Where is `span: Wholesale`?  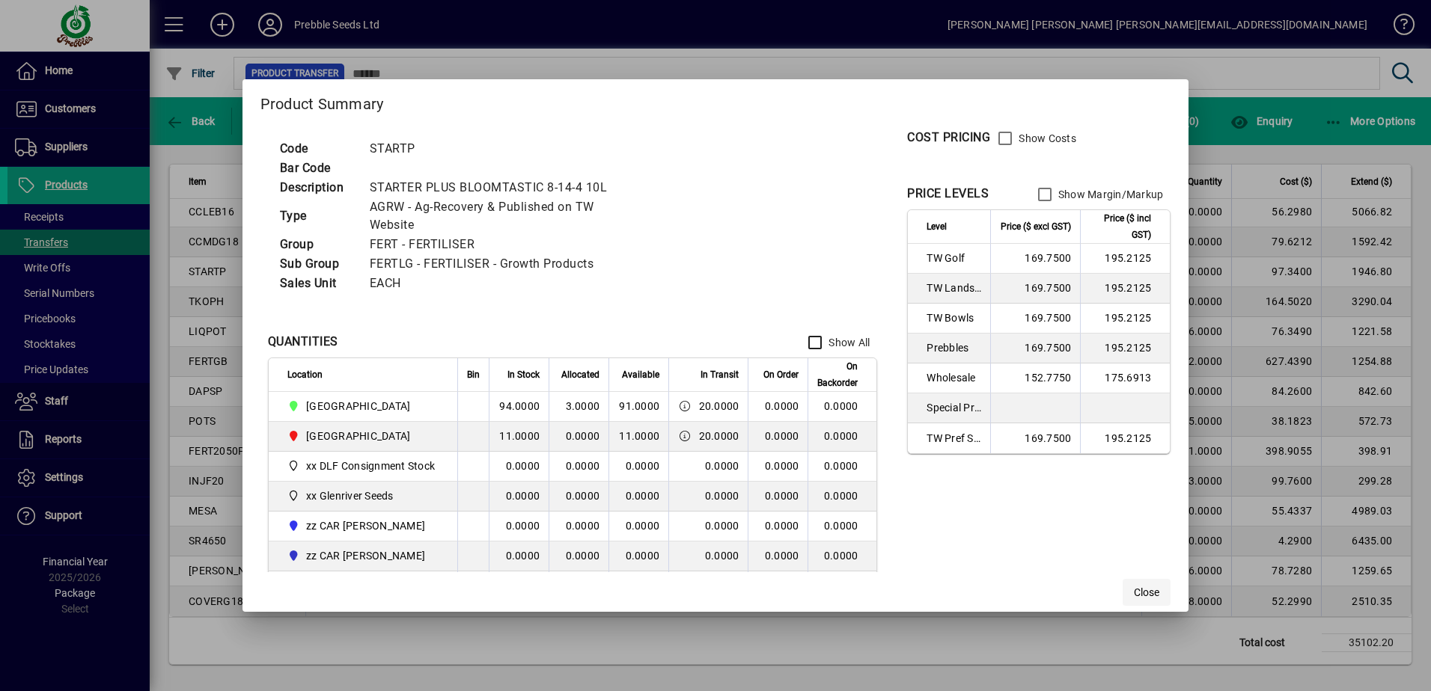
span: Wholesale is located at coordinates (953, 378).